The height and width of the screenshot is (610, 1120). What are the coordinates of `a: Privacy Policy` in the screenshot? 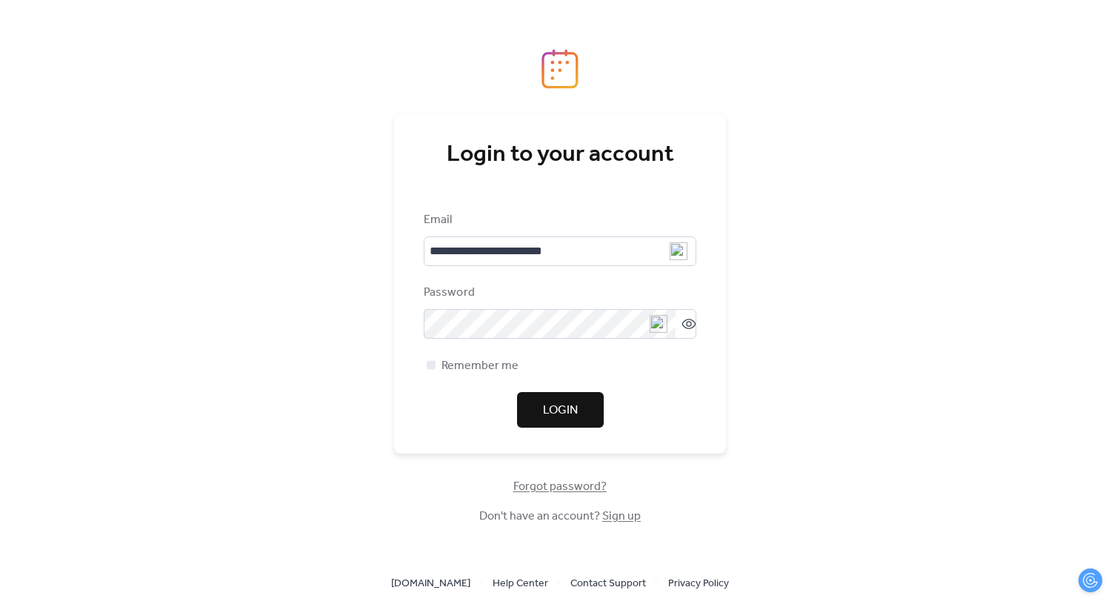 It's located at (699, 582).